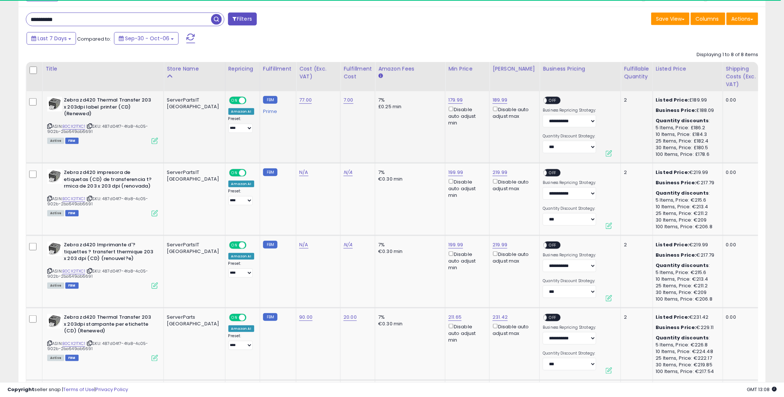 The width and height of the screenshot is (784, 397). I want to click on div: Amazon Fees, so click(410, 69).